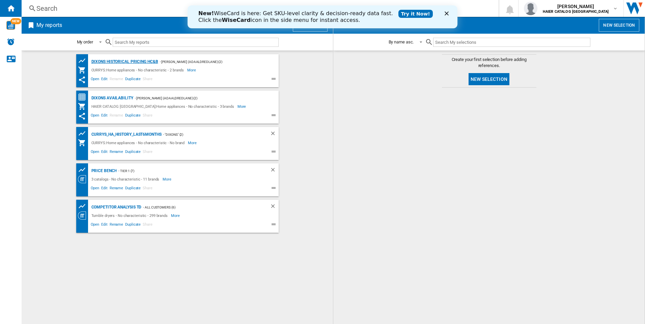  Describe the element at coordinates (126, 179) in the screenshot. I see `div: 3 catalogs - No characteristic - 11 brands` at that location.